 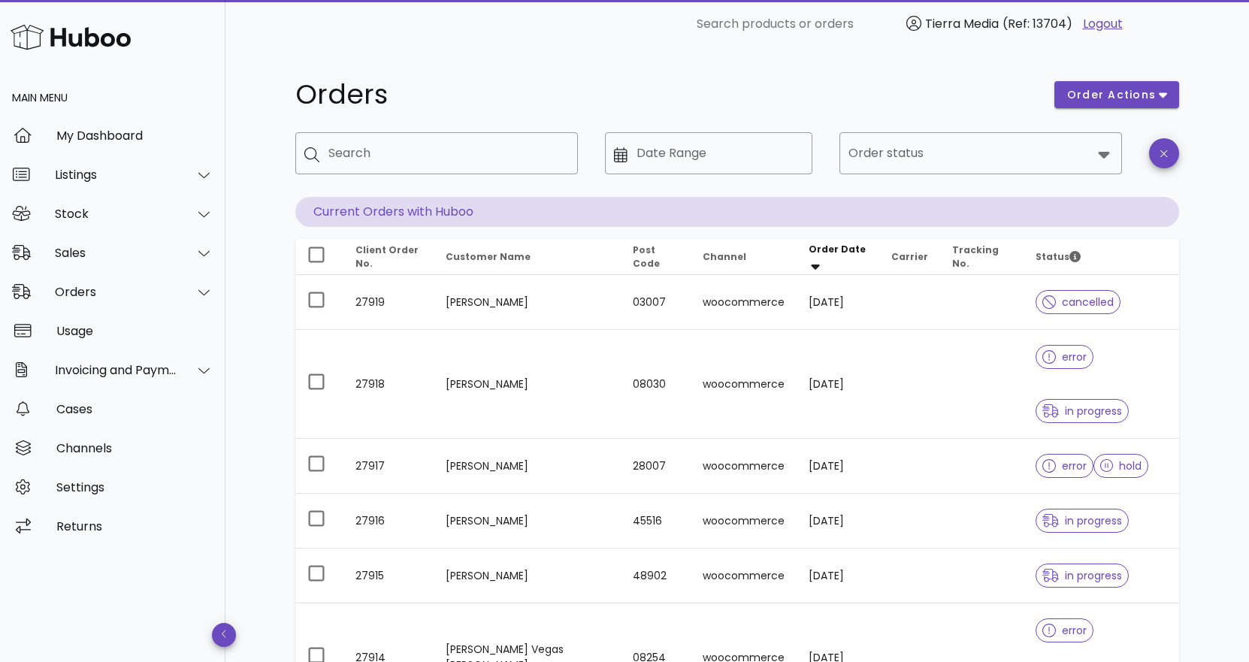 What do you see at coordinates (737, 212) in the screenshot?
I see `p: Current Orders with Huboo` at bounding box center [737, 212].